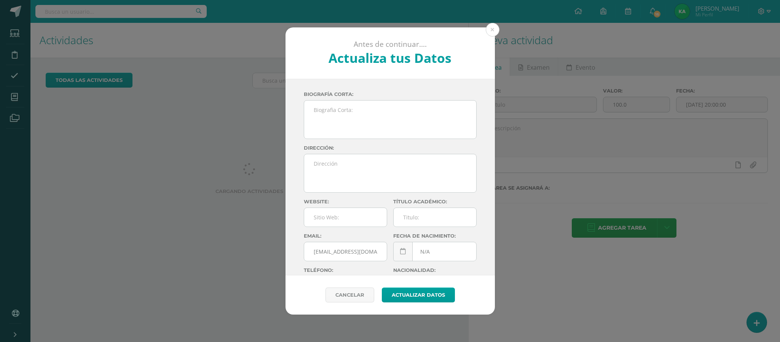 The width and height of the screenshot is (780, 342). What do you see at coordinates (435, 201) in the screenshot?
I see `label: Título académico:` at bounding box center [435, 201].